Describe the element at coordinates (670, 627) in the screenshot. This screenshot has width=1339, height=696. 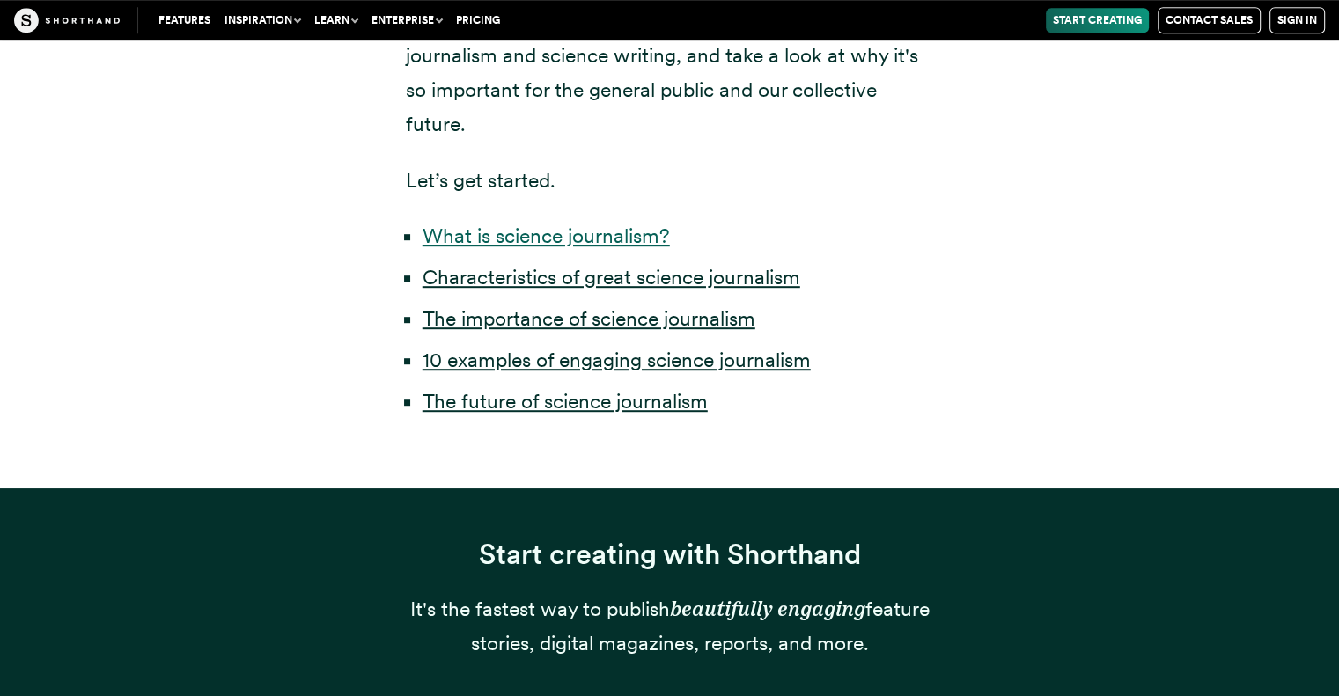
I see `p: It's the fastest way to publish feature stories, digital magazines, reports, and more.` at that location.